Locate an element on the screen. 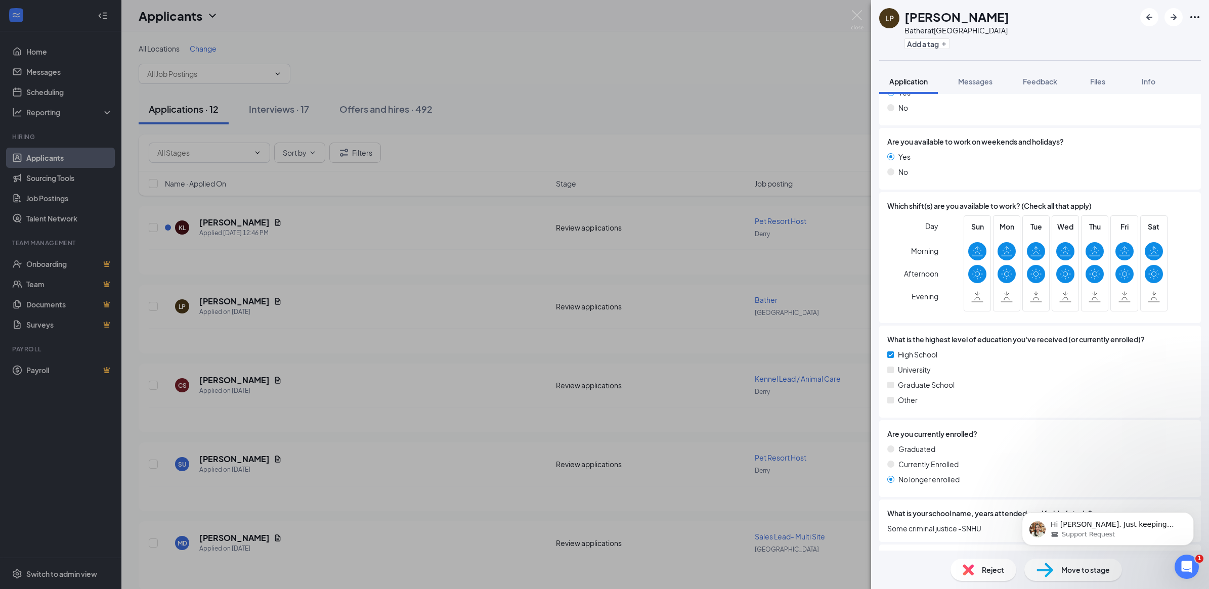 This screenshot has width=1209, height=589. img: Profile image for Joserey is located at coordinates (31, 38).